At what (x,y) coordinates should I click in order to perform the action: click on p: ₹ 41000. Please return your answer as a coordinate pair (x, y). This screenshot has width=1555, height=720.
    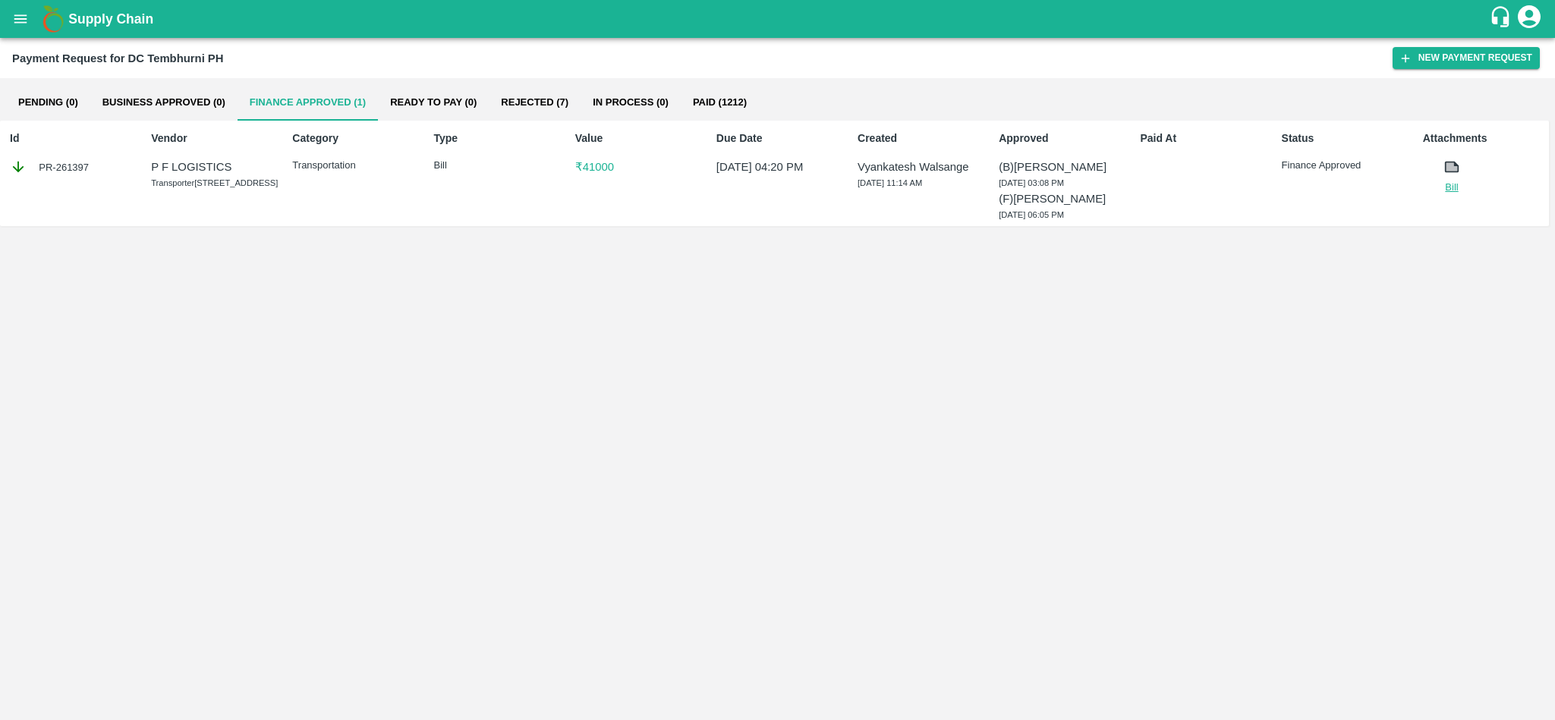
    Looking at the image, I should click on (636, 167).